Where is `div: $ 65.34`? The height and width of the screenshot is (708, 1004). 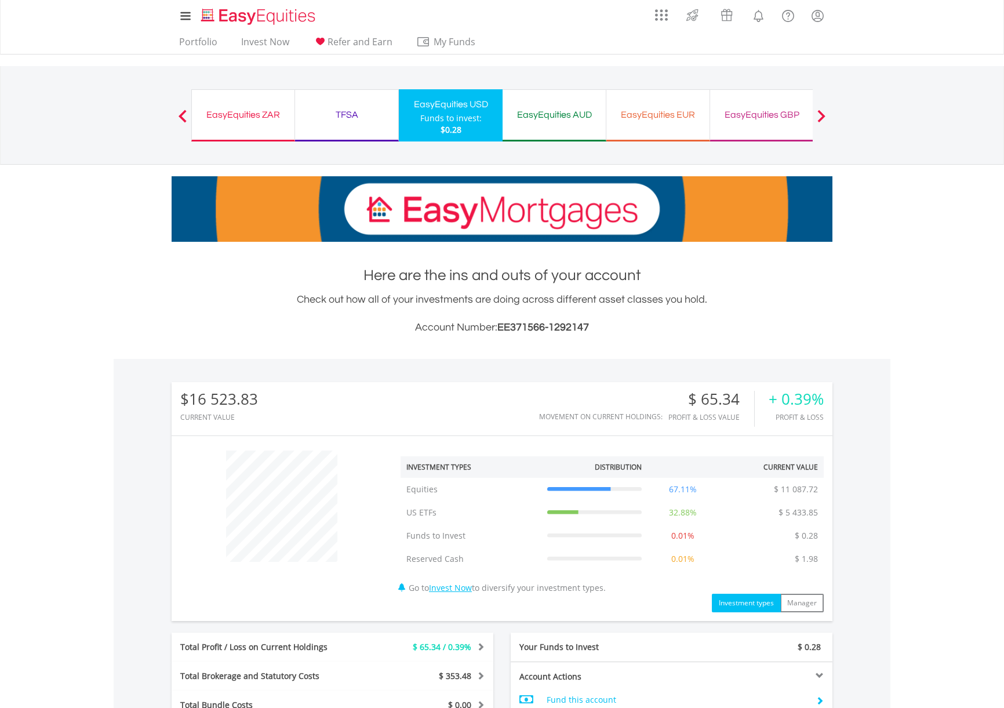 div: $ 65.34 is located at coordinates (711, 399).